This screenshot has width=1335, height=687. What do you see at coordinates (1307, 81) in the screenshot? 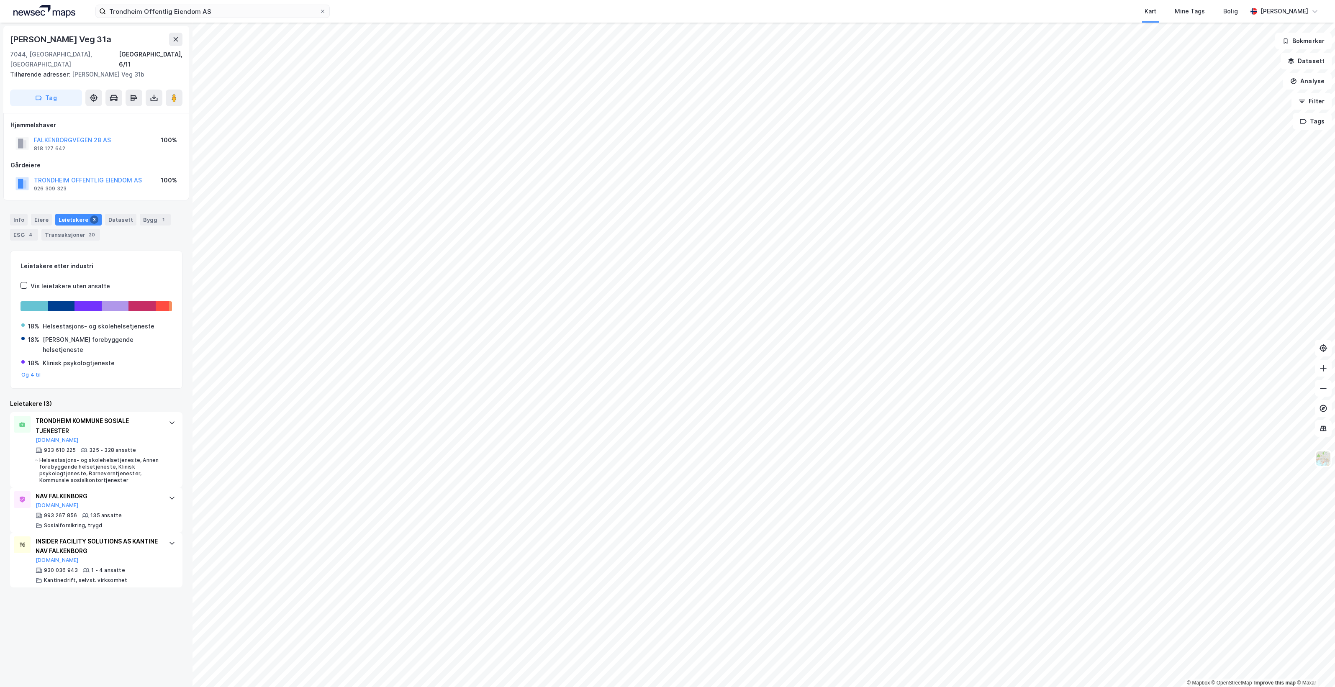
I see `button: Analyse` at bounding box center [1307, 81].